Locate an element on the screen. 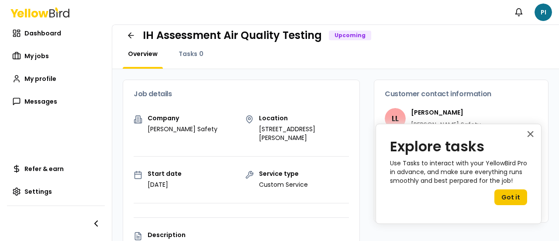  a: Settings is located at coordinates (56, 191).